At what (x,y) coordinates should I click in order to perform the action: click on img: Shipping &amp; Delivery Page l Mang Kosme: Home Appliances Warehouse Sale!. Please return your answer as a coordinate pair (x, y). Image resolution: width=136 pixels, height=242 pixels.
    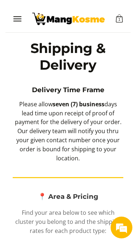
    Looking at the image, I should click on (69, 19).